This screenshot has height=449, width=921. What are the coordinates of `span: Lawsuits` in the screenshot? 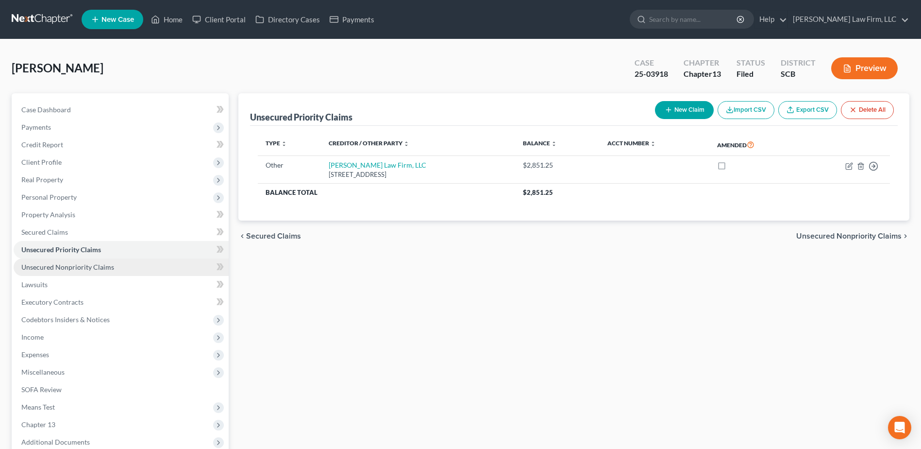 It's located at (34, 284).